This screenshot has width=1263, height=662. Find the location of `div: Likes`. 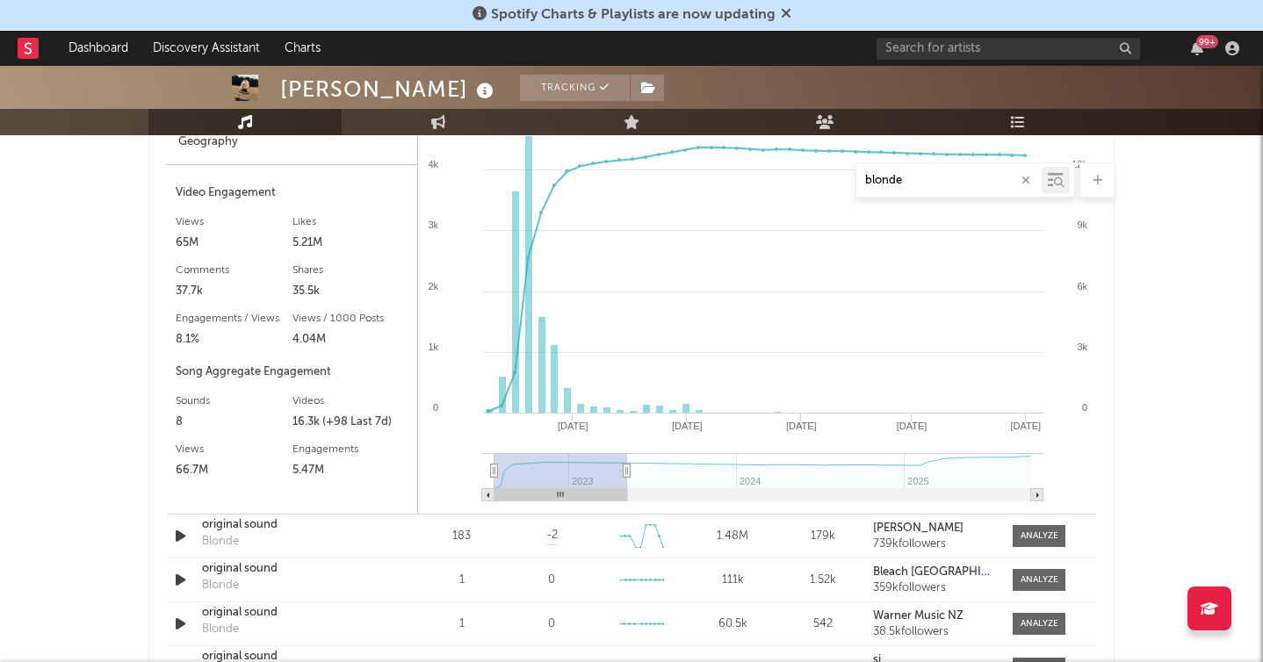

div: Likes is located at coordinates (351, 222).